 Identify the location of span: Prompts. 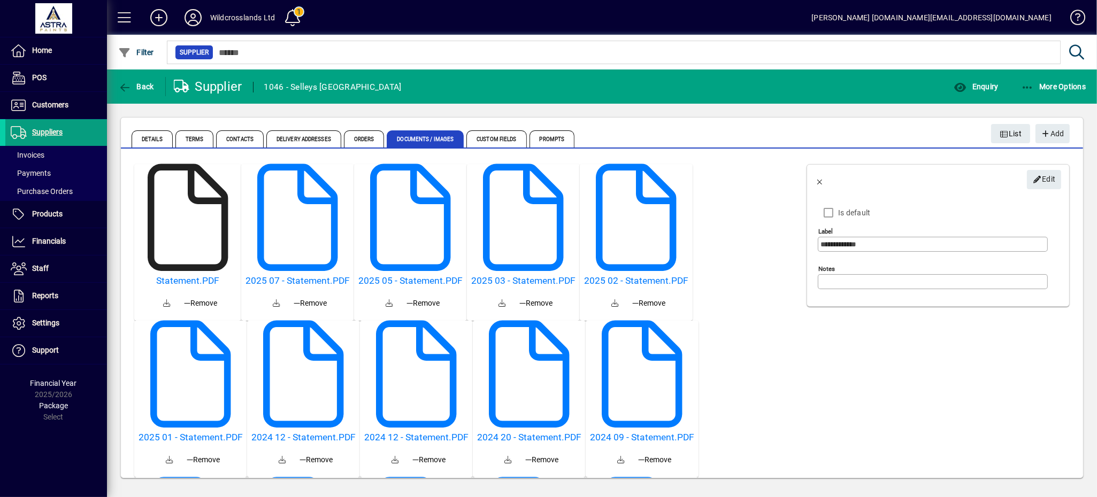
(552, 139).